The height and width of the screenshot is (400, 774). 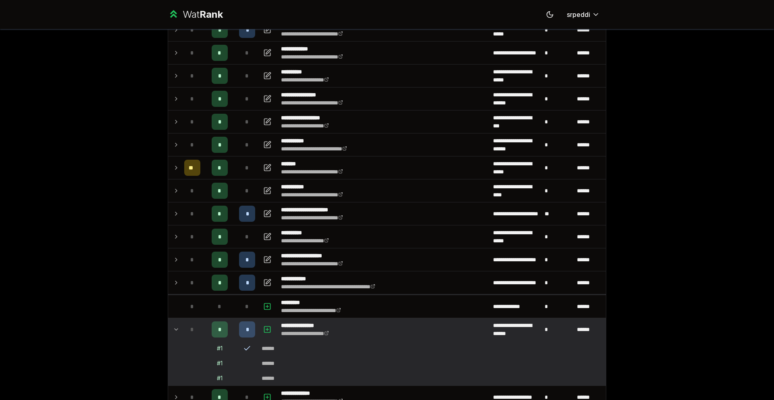 What do you see at coordinates (584, 15) in the screenshot?
I see `button: srpeddi` at bounding box center [584, 15].